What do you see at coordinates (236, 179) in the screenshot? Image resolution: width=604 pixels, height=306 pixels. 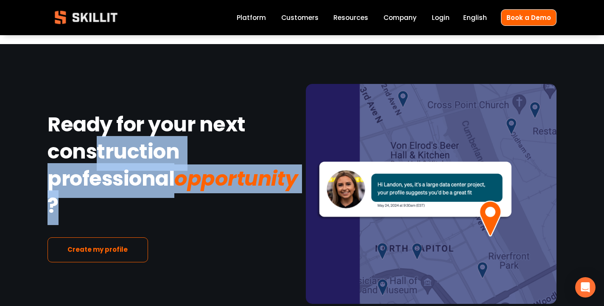 I see `em: opportunity` at bounding box center [236, 179].